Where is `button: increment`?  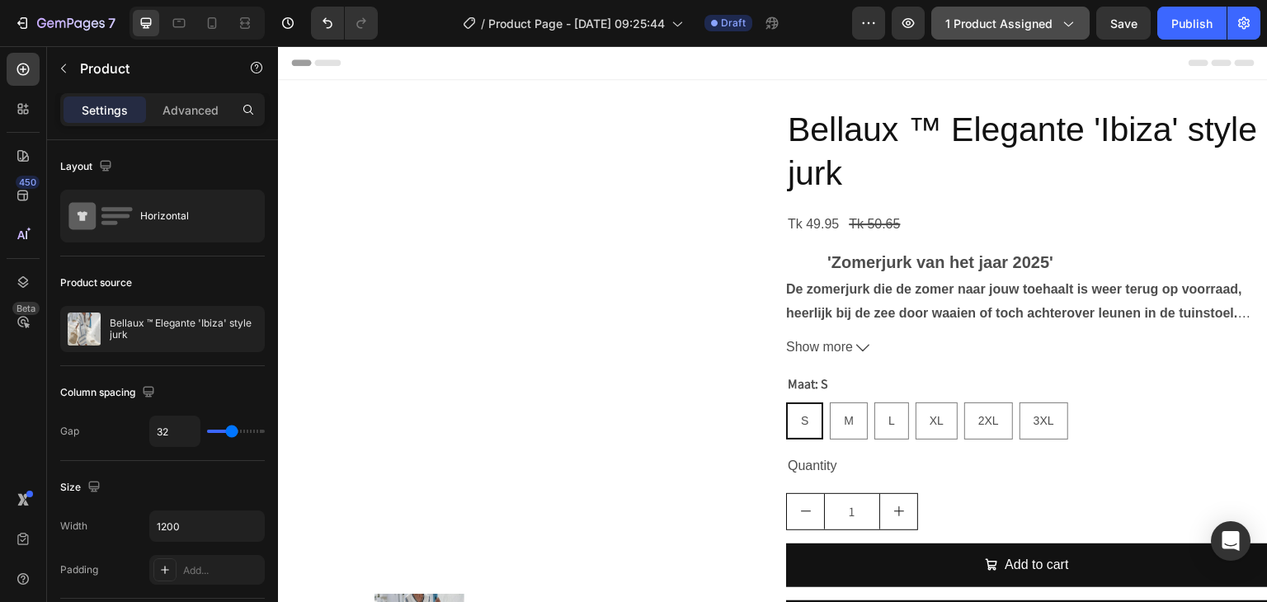 button: increment is located at coordinates (621, 465).